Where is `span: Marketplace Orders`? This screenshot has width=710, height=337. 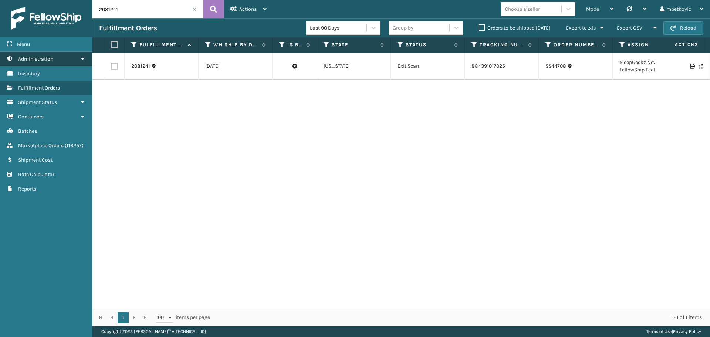 span: Marketplace Orders is located at coordinates (41, 145).